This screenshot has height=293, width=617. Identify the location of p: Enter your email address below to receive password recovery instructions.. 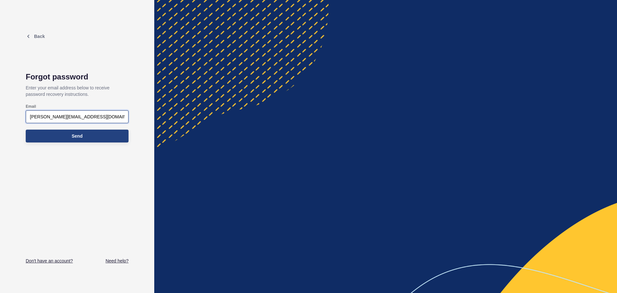
(77, 91).